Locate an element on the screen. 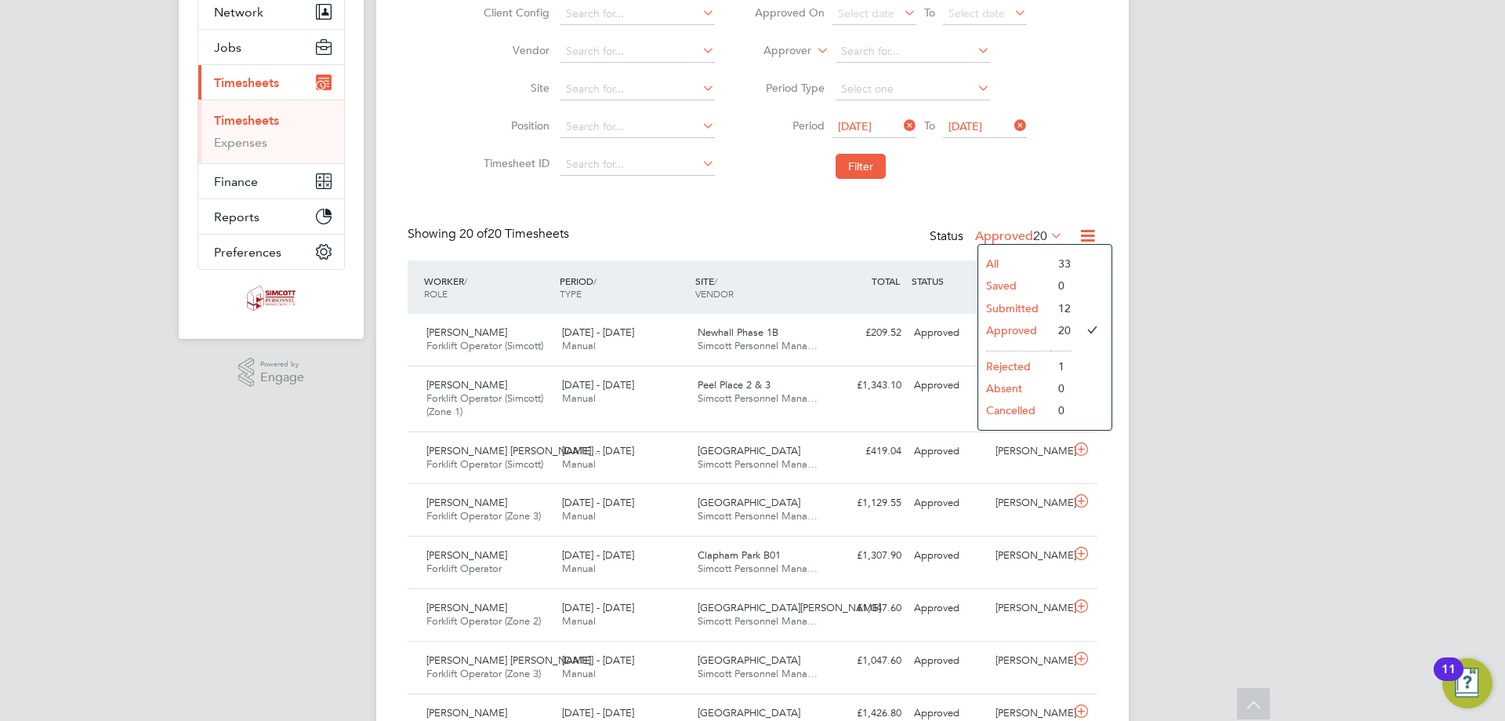  a: Timesheets is located at coordinates (246, 120).